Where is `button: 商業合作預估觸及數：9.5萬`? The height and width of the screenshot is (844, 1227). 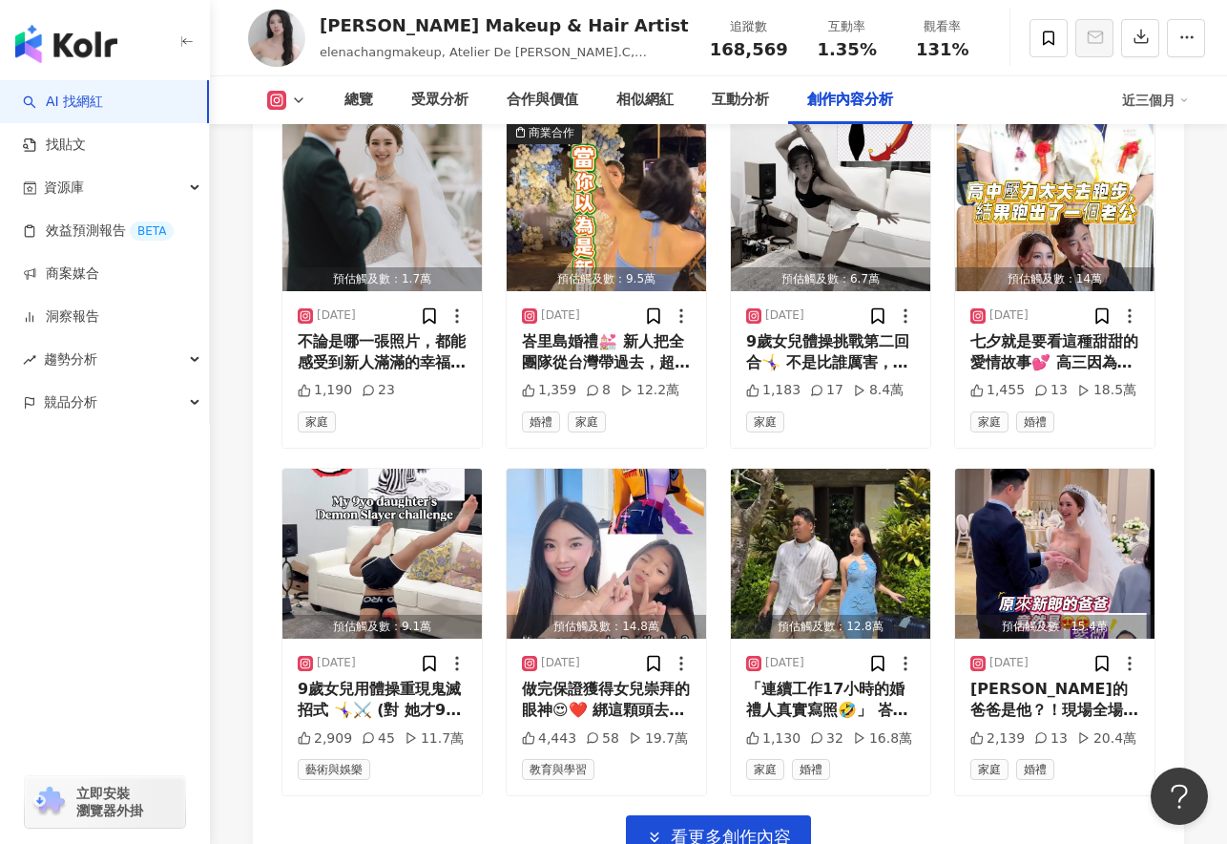
button: 商業合作預估觸及數：9.5萬 is located at coordinates (606, 206).